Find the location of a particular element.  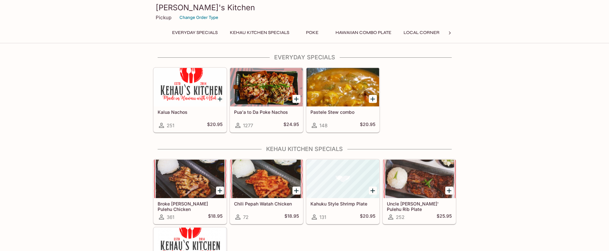

h5: $24.95 is located at coordinates (291, 126).